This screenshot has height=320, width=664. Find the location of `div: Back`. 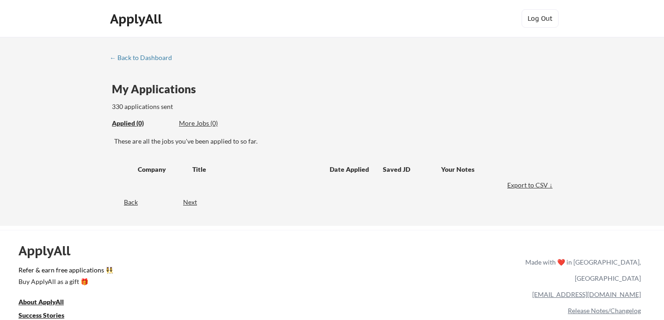

div: Back is located at coordinates (123, 202).